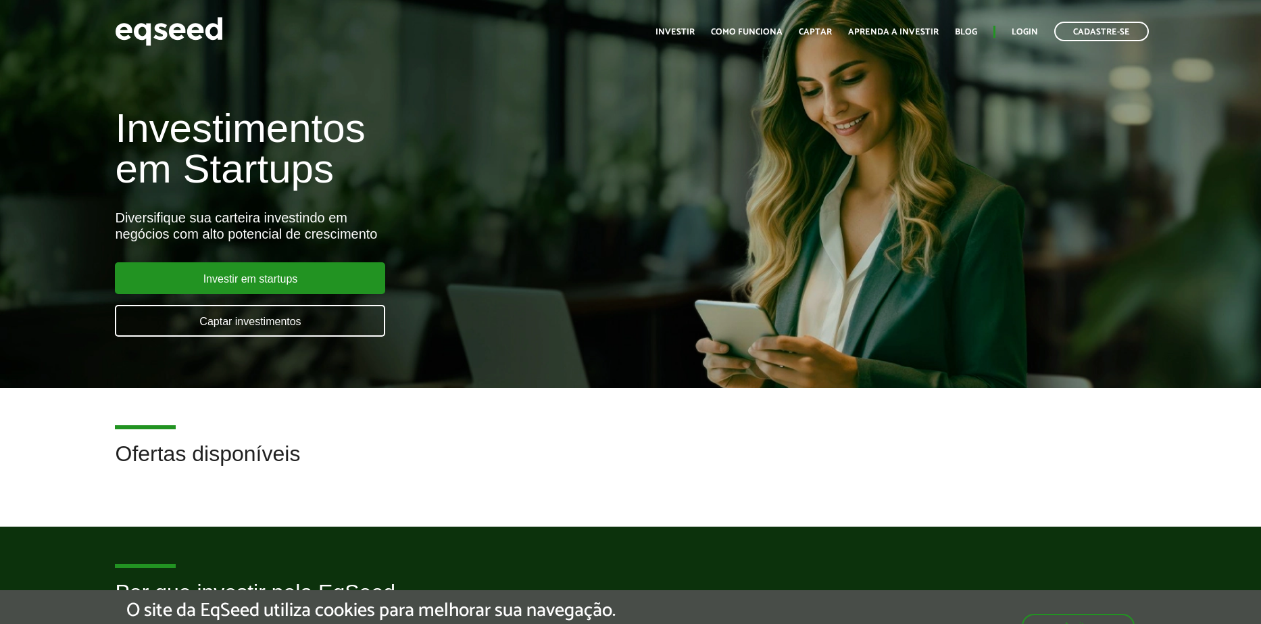  What do you see at coordinates (169, 31) in the screenshot?
I see `img: EqSeed` at bounding box center [169, 31].